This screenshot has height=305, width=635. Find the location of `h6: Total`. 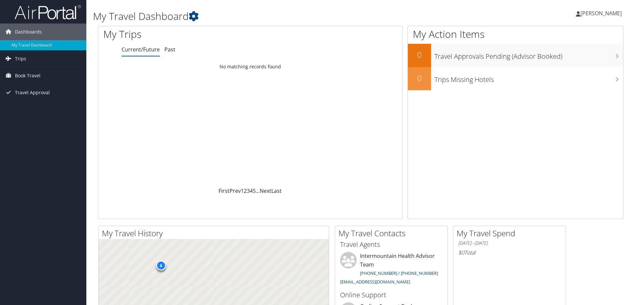

h6: Total is located at coordinates (510, 253).